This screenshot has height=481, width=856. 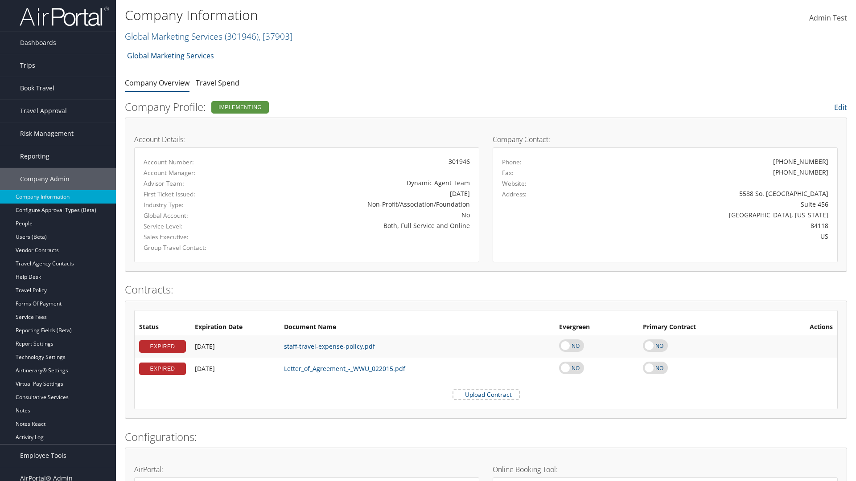 I want to click on div: 84118, so click(x=708, y=226).